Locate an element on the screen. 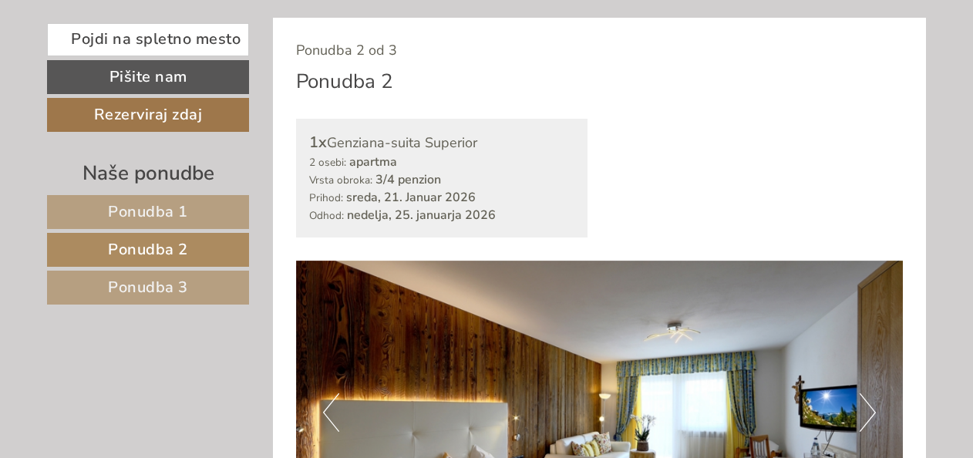  div: Naše ponudbe is located at coordinates (148, 173).